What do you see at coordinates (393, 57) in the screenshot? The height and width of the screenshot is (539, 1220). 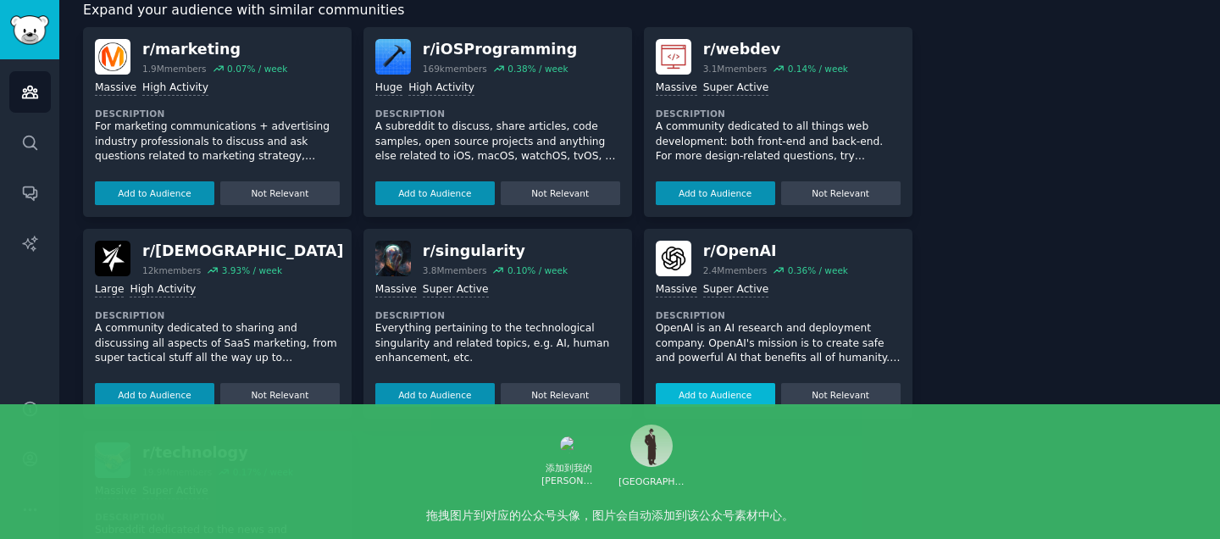 I see `img: iOSProgramming` at bounding box center [393, 57].